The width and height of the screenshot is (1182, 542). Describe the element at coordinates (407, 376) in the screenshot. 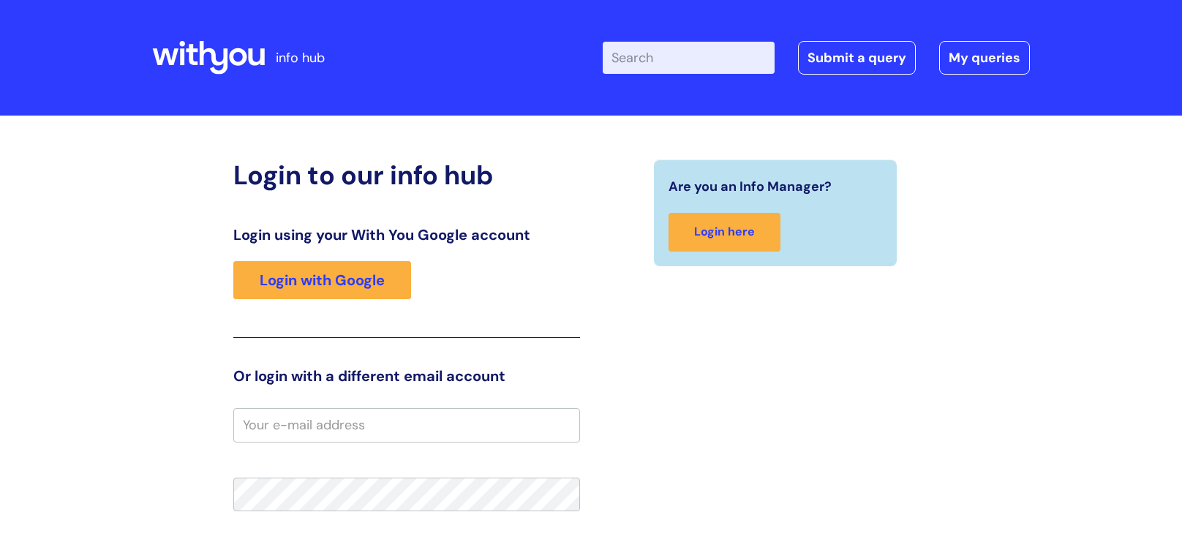

I see `h3: Or login with a different email account` at that location.